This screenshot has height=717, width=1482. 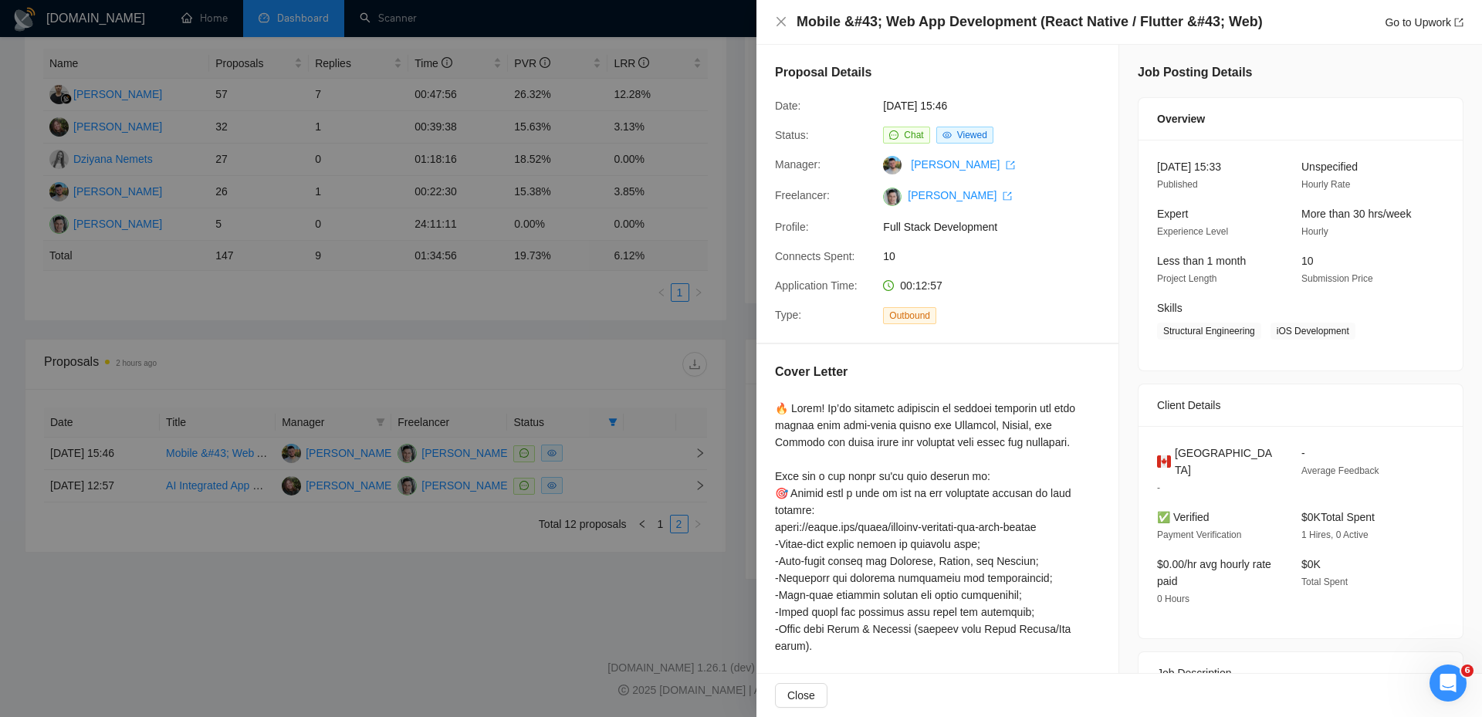 I want to click on span: More than 30 hrs/week, so click(x=1356, y=214).